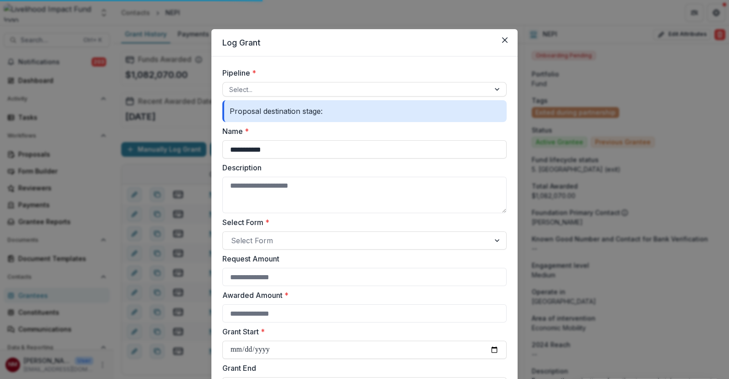 The image size is (729, 379). What do you see at coordinates (362, 295) in the screenshot?
I see `label: Awarded Amount` at bounding box center [362, 295].